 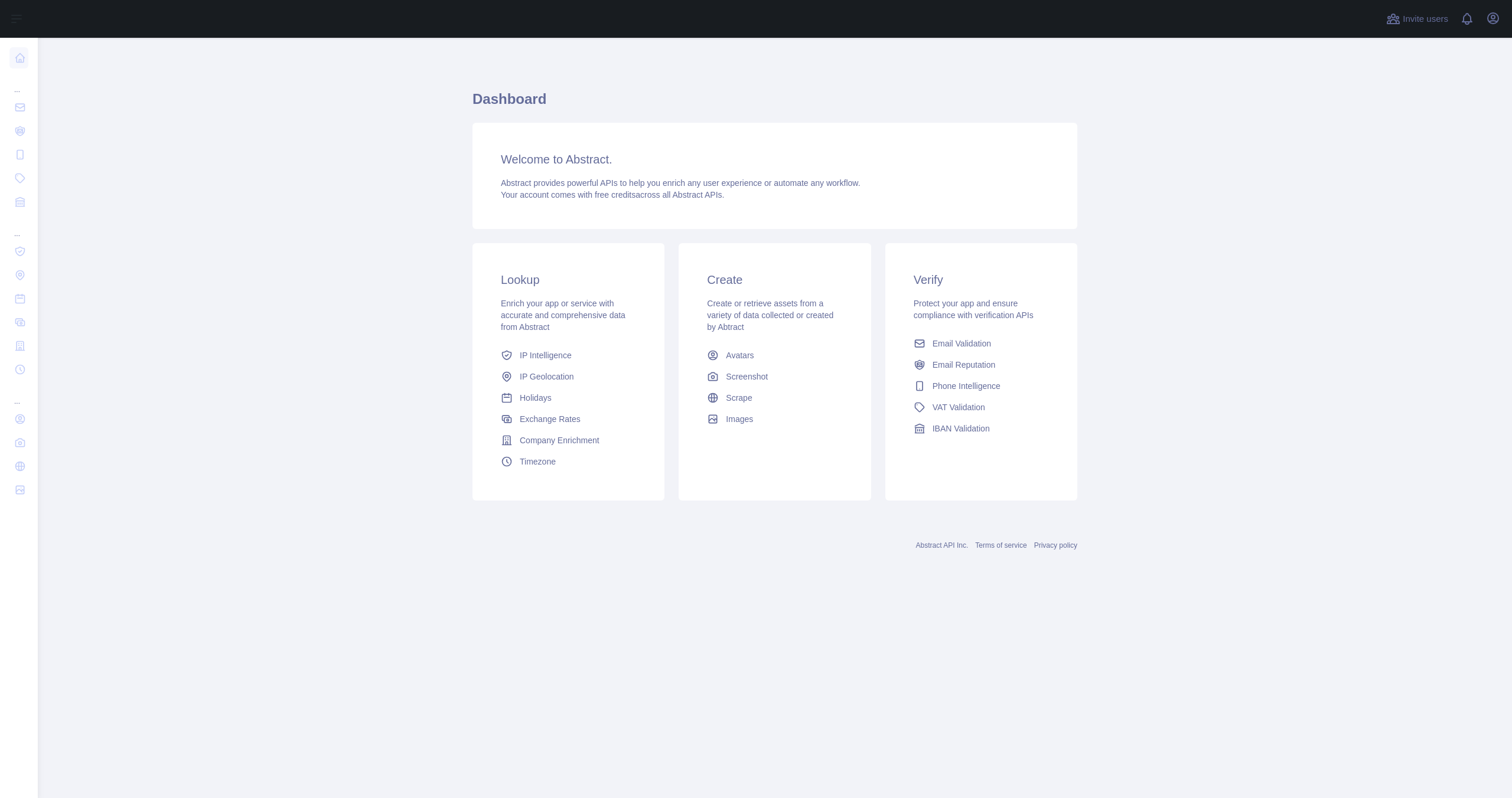 What do you see at coordinates (774, 355) in the screenshot?
I see `a: Avatars` at bounding box center [774, 355].